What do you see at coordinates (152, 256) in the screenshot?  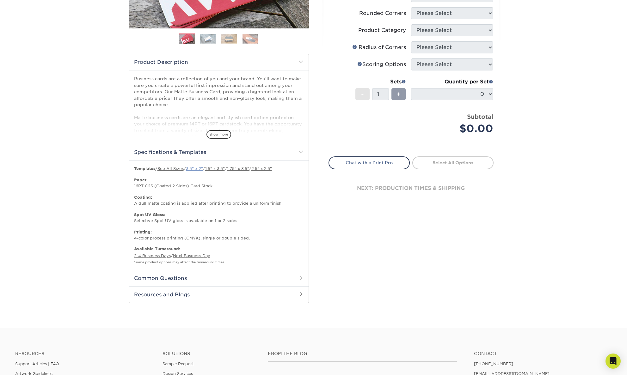 I see `a: 2-4 Business Days` at bounding box center [152, 256].